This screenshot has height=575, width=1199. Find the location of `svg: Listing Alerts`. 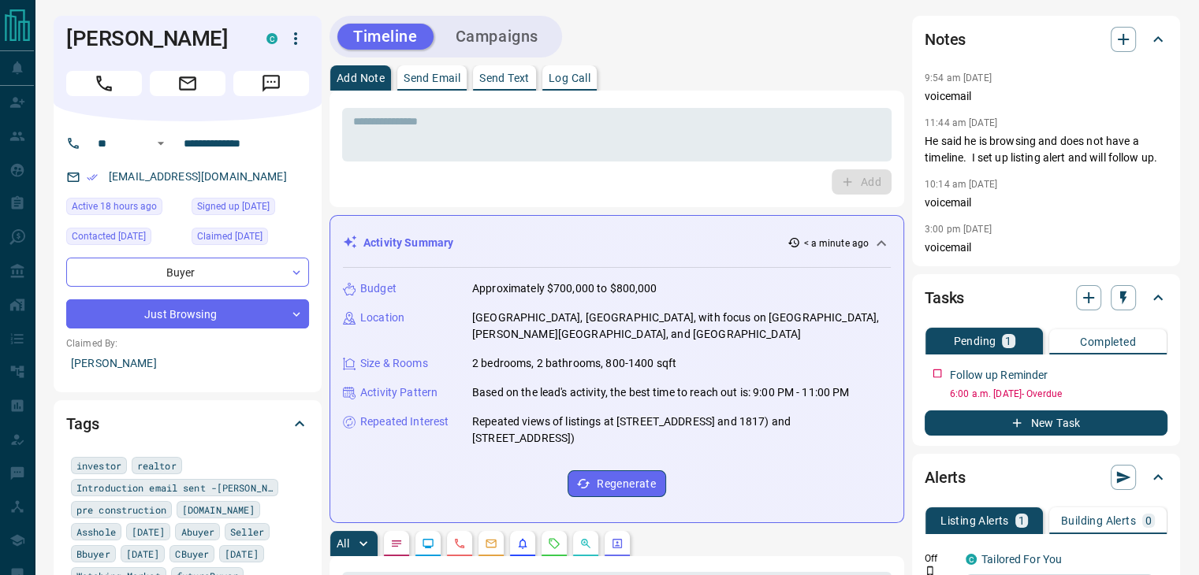

svg: Listing Alerts is located at coordinates (523, 544).